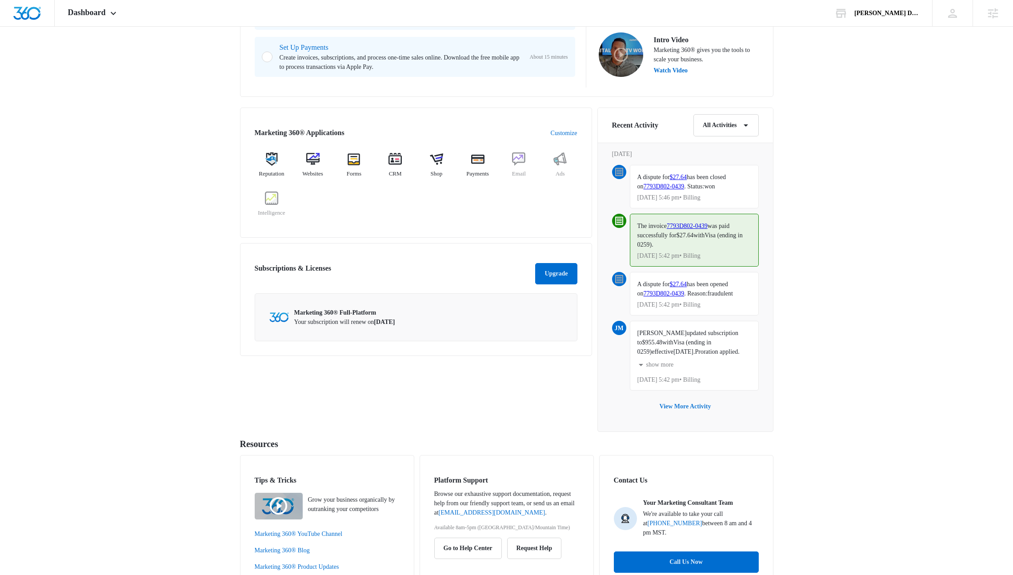 Image resolution: width=1013 pixels, height=575 pixels. What do you see at coordinates (327, 550) in the screenshot?
I see `a: Marketing 360® Blog` at bounding box center [327, 550].